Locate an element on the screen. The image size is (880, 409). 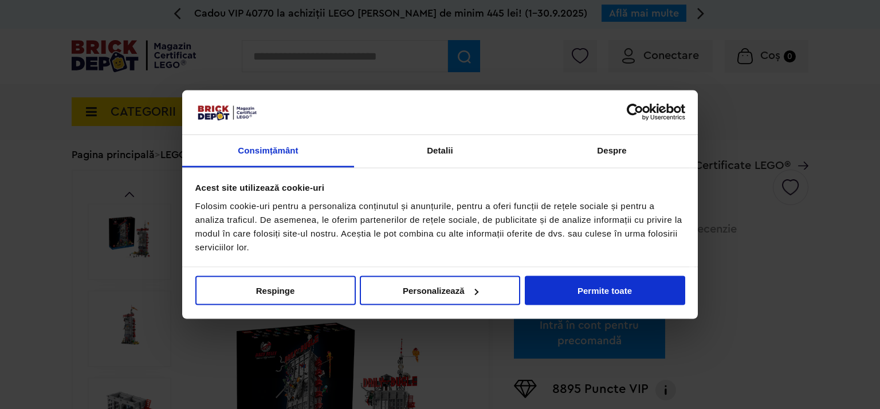
a: Consimțământ is located at coordinates (268, 151).